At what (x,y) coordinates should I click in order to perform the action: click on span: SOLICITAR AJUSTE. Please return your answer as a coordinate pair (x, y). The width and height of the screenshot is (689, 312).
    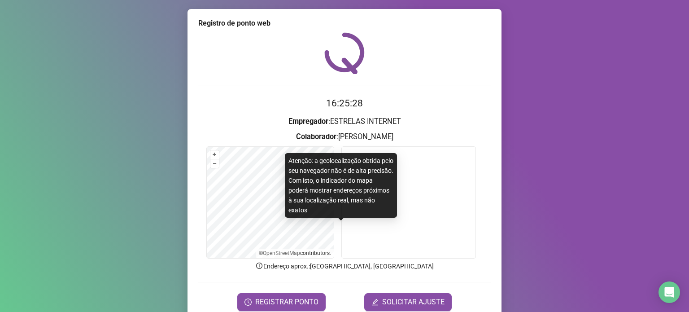
    Looking at the image, I should click on (413, 302).